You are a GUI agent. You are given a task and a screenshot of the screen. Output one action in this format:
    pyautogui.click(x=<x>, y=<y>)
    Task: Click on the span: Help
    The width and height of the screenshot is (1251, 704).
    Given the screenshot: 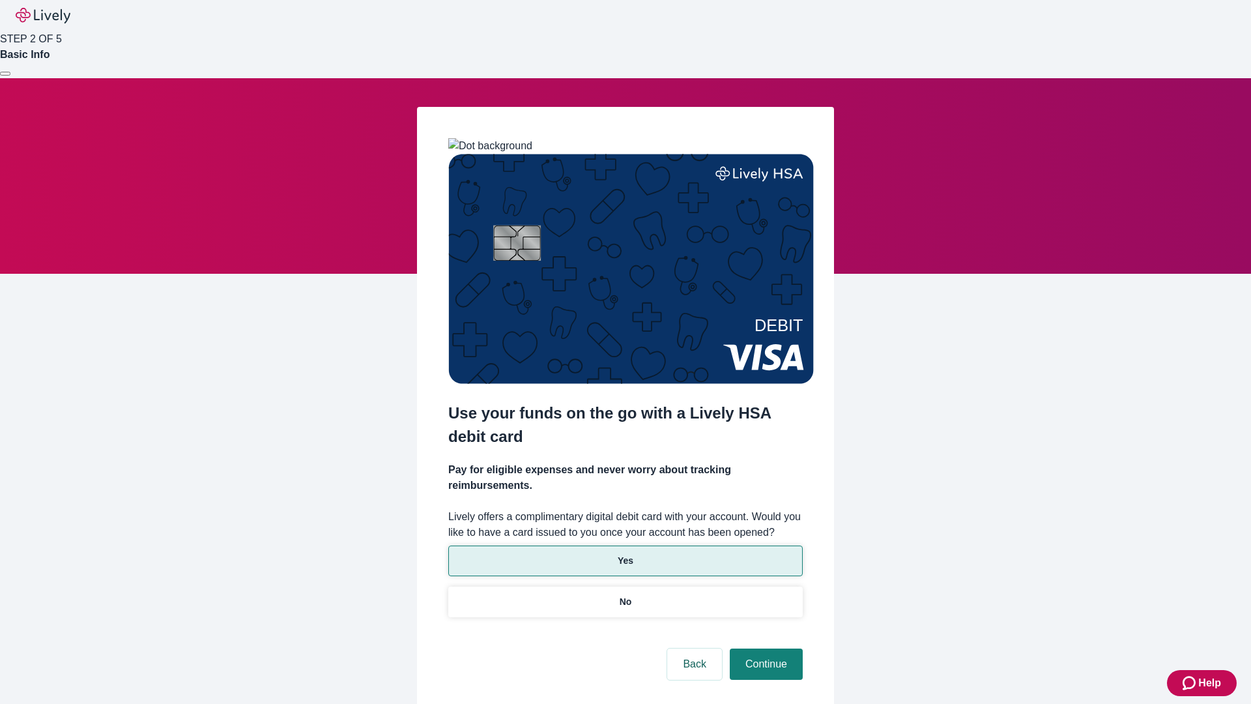 What is the action you would take?
    pyautogui.click(x=1209, y=683)
    